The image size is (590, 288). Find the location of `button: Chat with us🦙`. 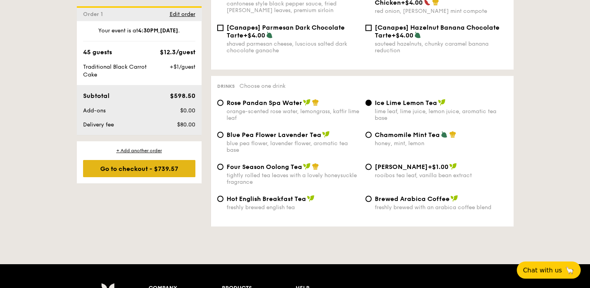

button: Chat with us🦙 is located at coordinates (548, 270).